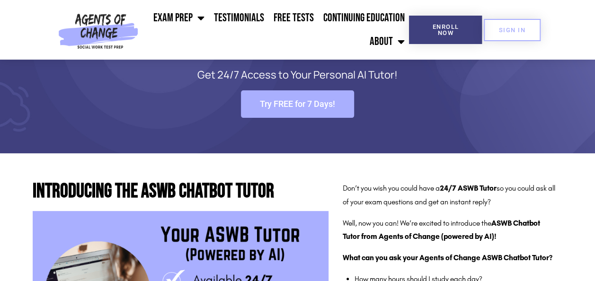 The height and width of the screenshot is (281, 595). I want to click on b: ASWB Chatbot Tutor from Agents of Change (powered by AI)!, so click(441, 230).